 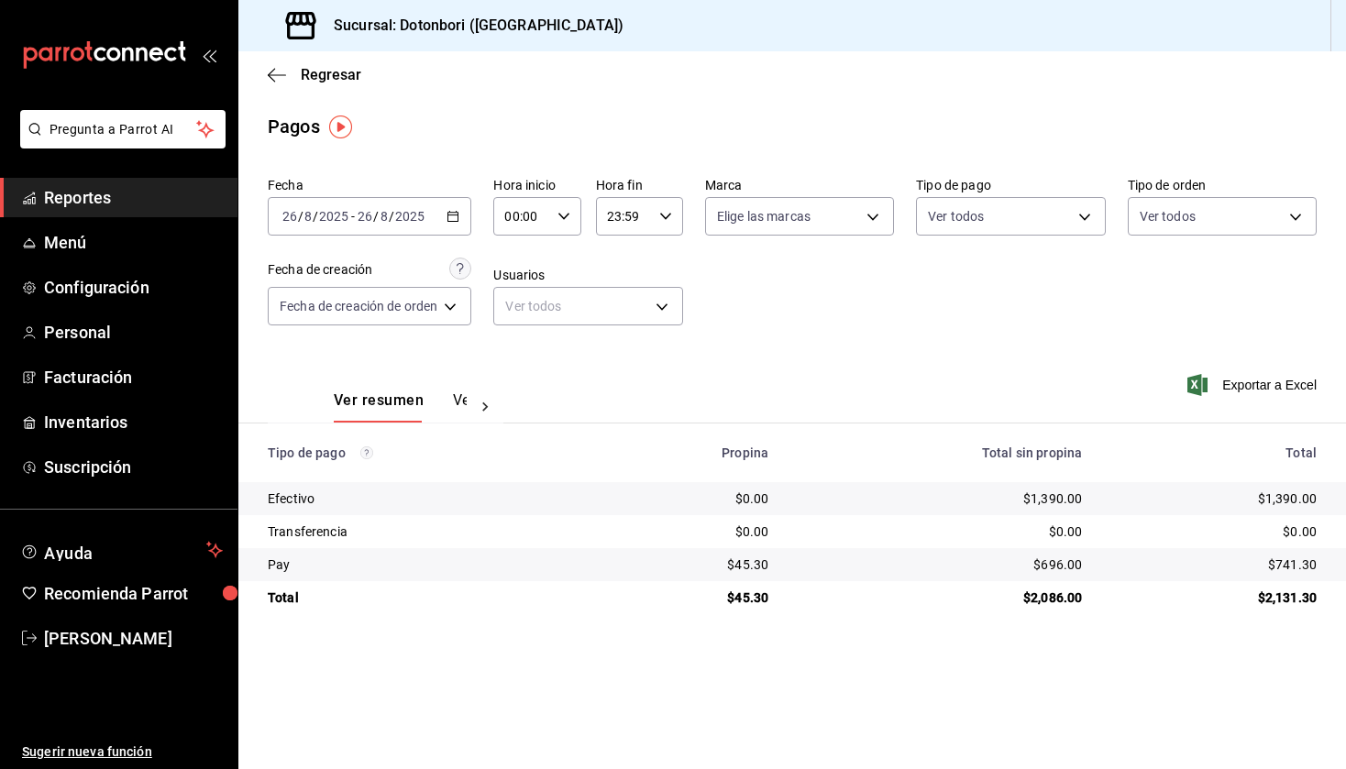 What do you see at coordinates (940, 453) in the screenshot?
I see `div: Total sin propina` at bounding box center [940, 453].